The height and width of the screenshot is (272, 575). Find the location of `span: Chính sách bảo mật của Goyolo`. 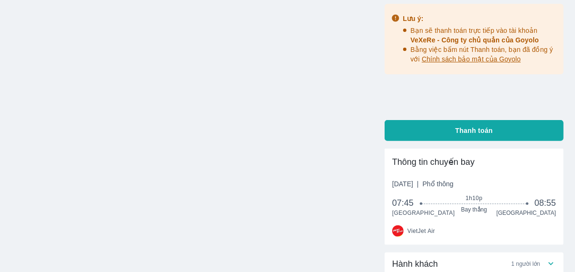

span: Chính sách bảo mật của Goyolo is located at coordinates (471, 59).